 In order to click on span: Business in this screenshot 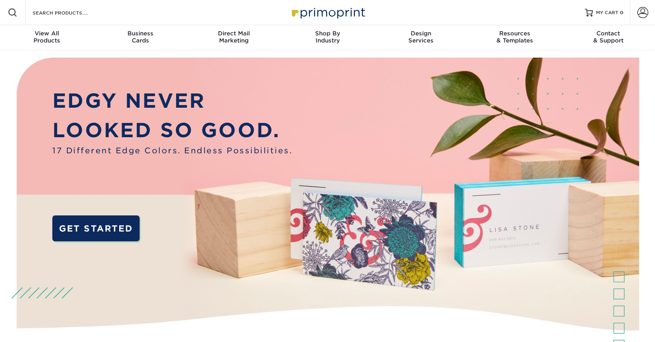, I will do `click(140, 33)`.